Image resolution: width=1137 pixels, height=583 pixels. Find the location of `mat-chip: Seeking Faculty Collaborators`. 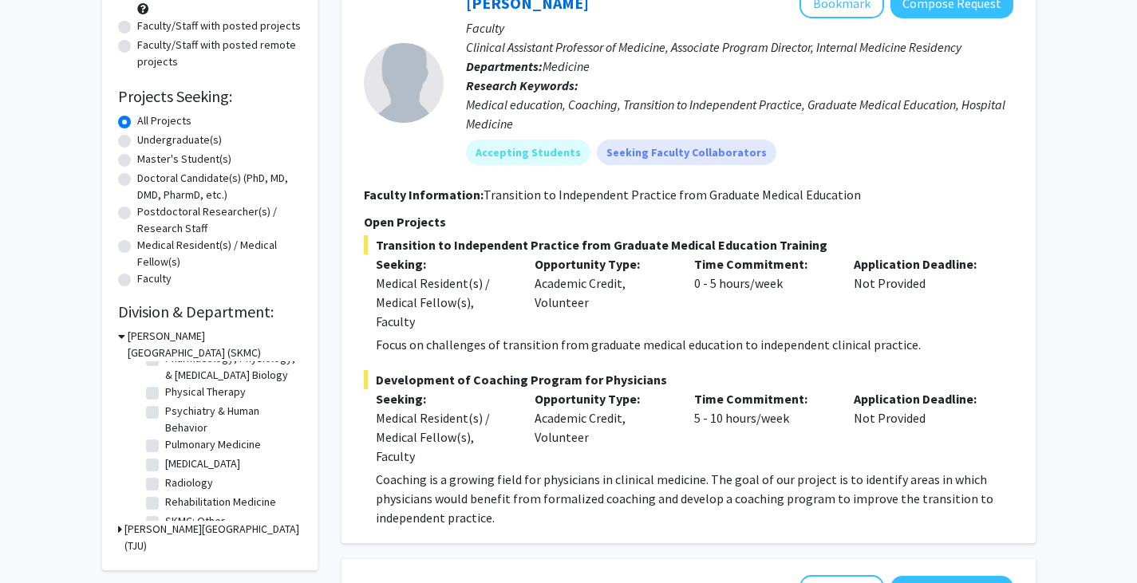

mat-chip: Seeking Faculty Collaborators is located at coordinates (686, 152).